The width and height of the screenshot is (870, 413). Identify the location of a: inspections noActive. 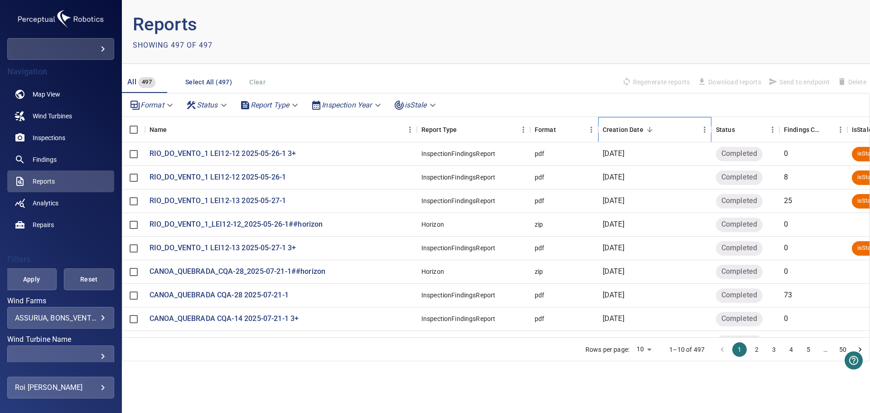
(61, 138).